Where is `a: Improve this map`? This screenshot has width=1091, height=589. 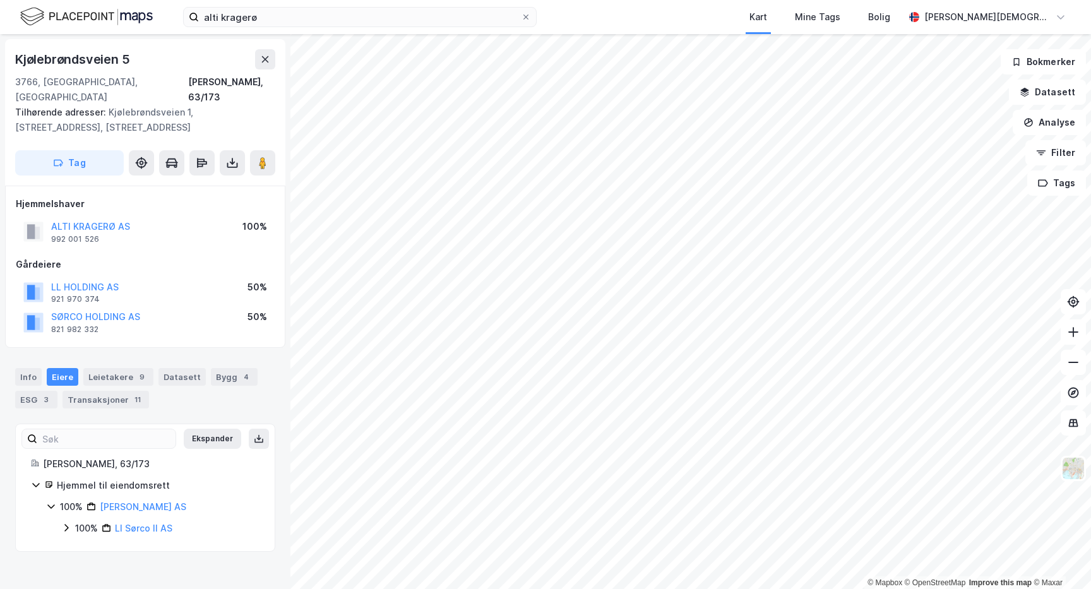
a: Improve this map is located at coordinates (1000, 583).